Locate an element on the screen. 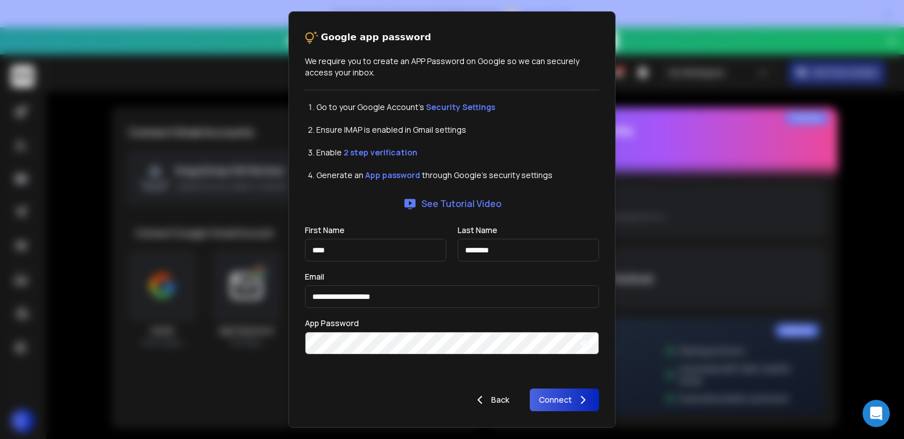 The height and width of the screenshot is (439, 904). label: App Password is located at coordinates (331, 324).